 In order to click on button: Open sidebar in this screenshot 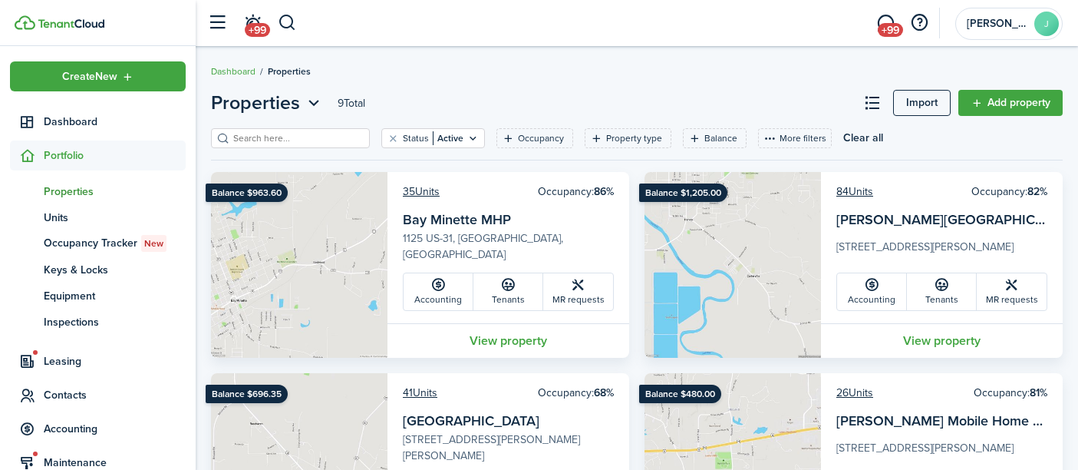, I will do `click(217, 23)`.